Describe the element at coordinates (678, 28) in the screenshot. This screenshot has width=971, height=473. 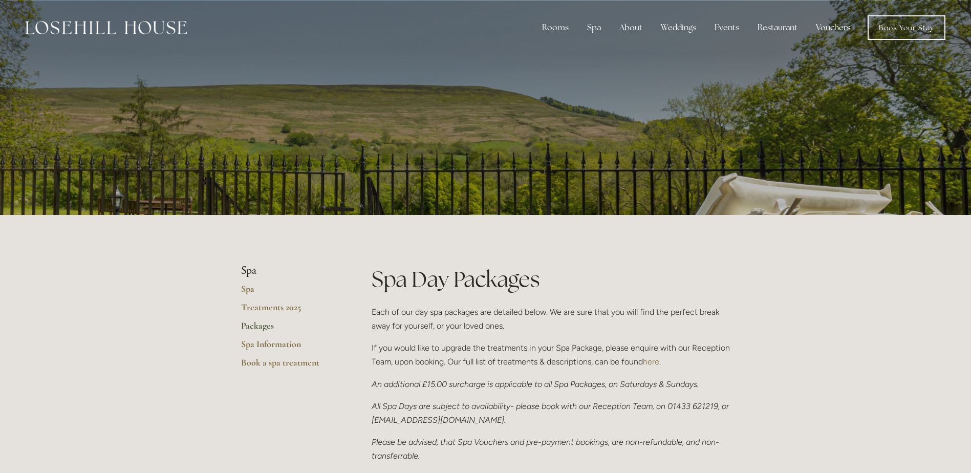
I see `div: Weddings` at that location.